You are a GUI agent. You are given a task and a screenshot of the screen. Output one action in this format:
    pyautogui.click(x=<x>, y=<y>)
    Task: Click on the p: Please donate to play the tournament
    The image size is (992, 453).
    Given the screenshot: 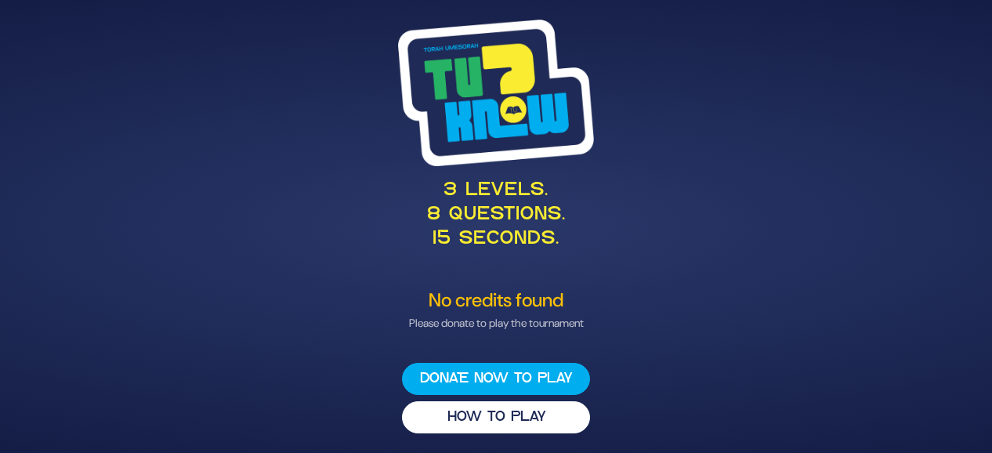 What is the action you would take?
    pyautogui.click(x=496, y=323)
    